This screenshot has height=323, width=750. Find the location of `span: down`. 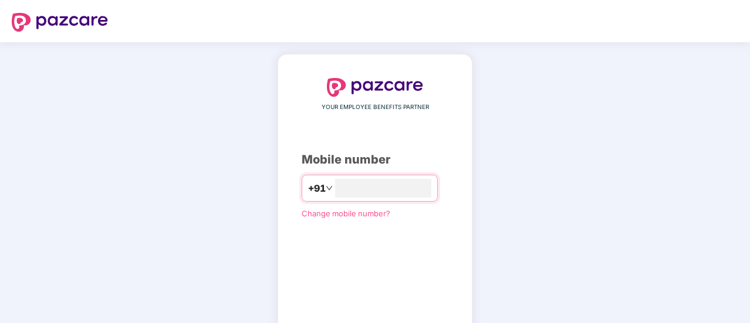

span: down is located at coordinates (329, 188).